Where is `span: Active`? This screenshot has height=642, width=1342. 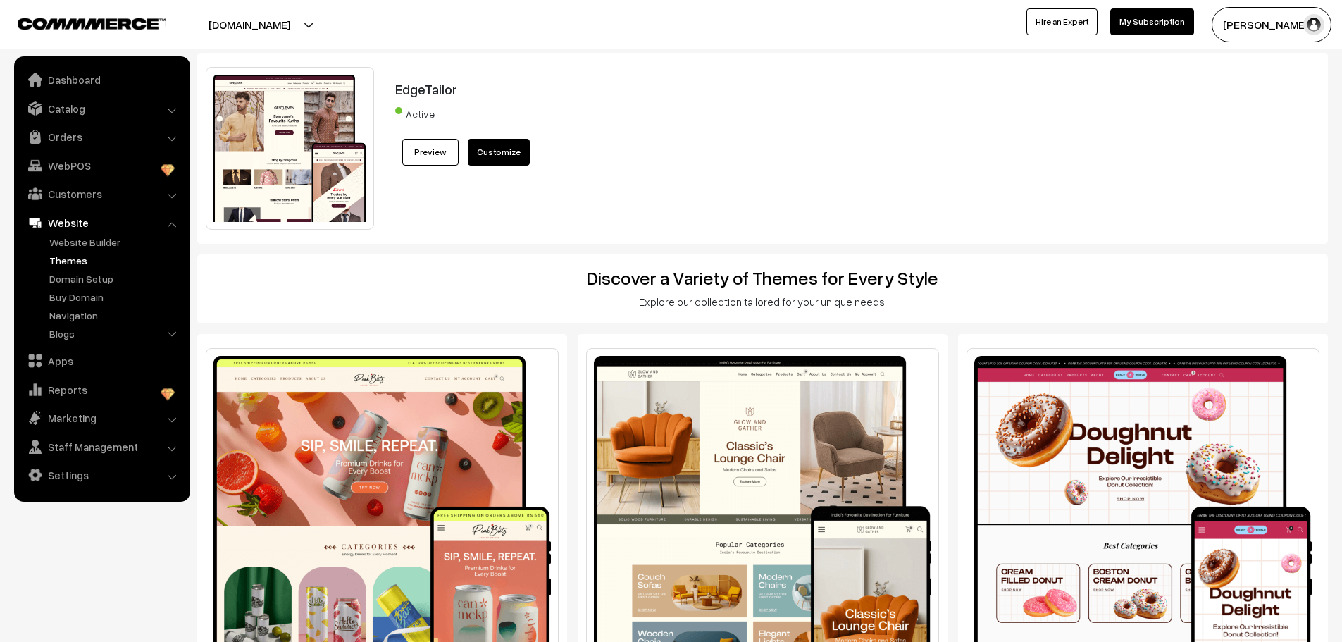
span: Active is located at coordinates (430, 112).